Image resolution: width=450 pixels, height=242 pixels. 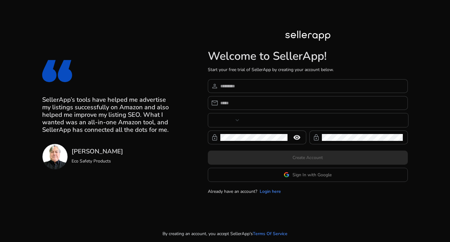 What do you see at coordinates (308, 56) in the screenshot?
I see `h1: Welcome to SellerApp!` at bounding box center [308, 56].